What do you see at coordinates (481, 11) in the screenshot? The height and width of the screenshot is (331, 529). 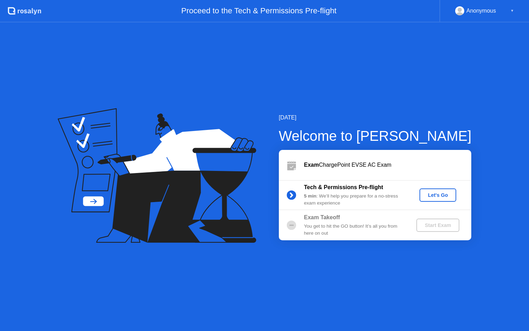 I see `div: Anonymous` at bounding box center [481, 11].